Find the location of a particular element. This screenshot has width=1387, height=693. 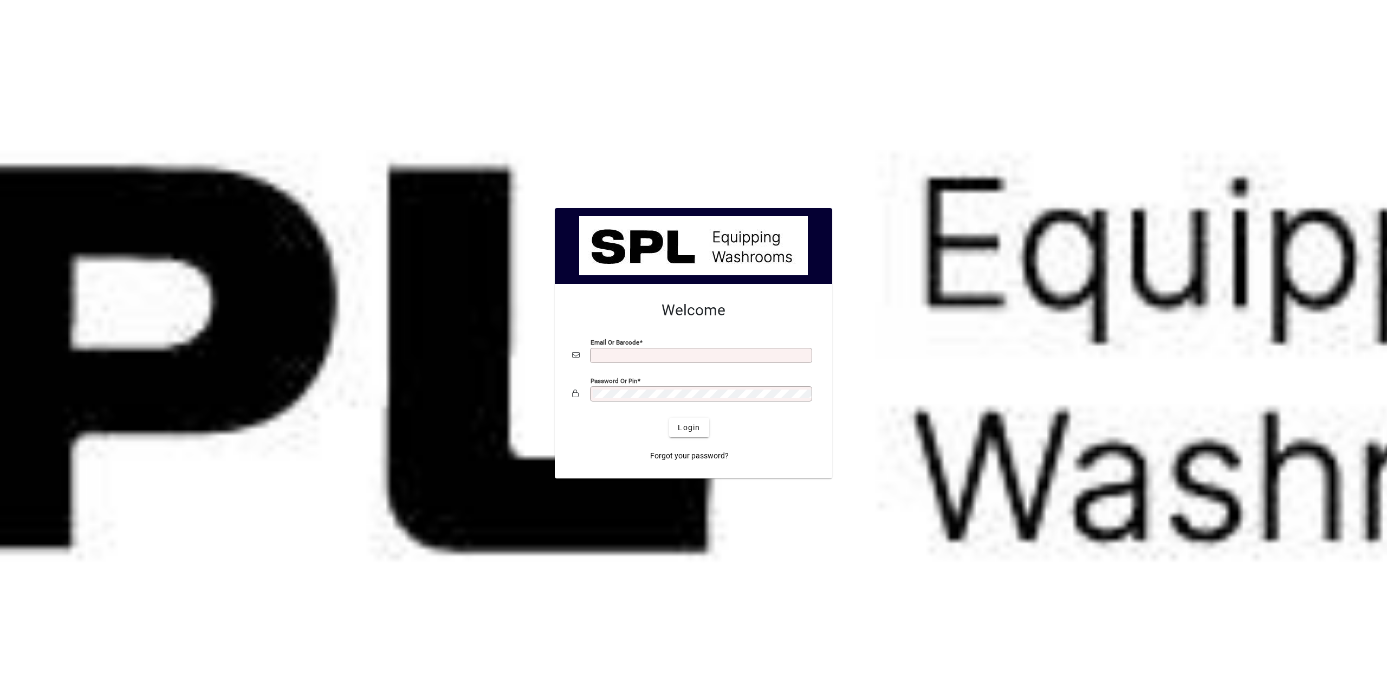

button: Login is located at coordinates (689, 427).